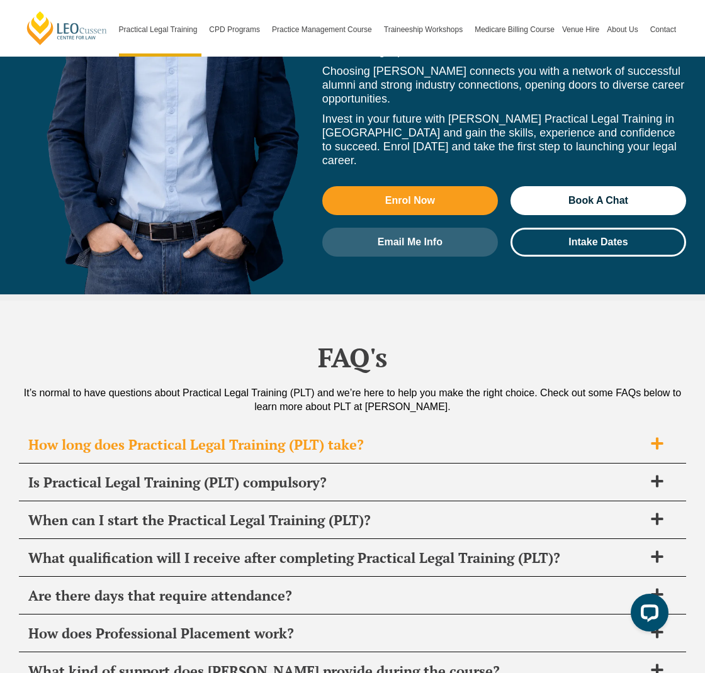 The height and width of the screenshot is (673, 705). I want to click on span: Book A Chat, so click(598, 201).